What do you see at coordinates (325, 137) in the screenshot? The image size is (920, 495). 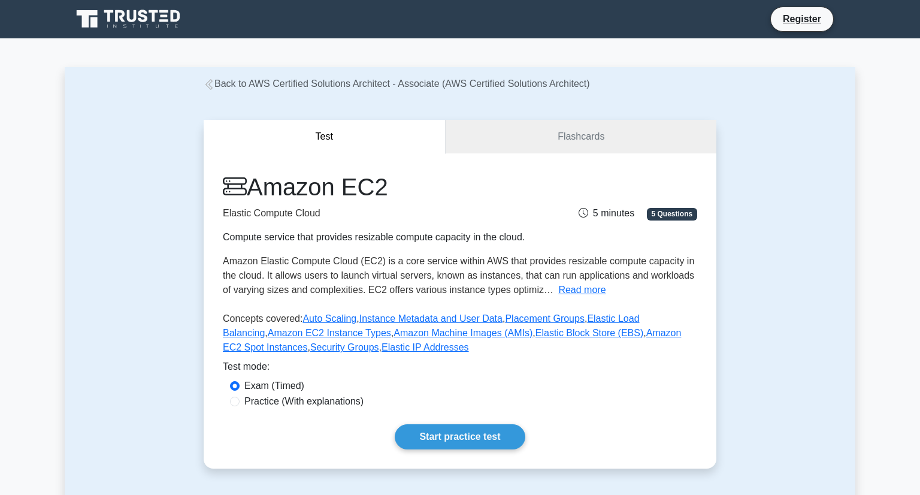 I see `button: Test` at bounding box center [325, 137].